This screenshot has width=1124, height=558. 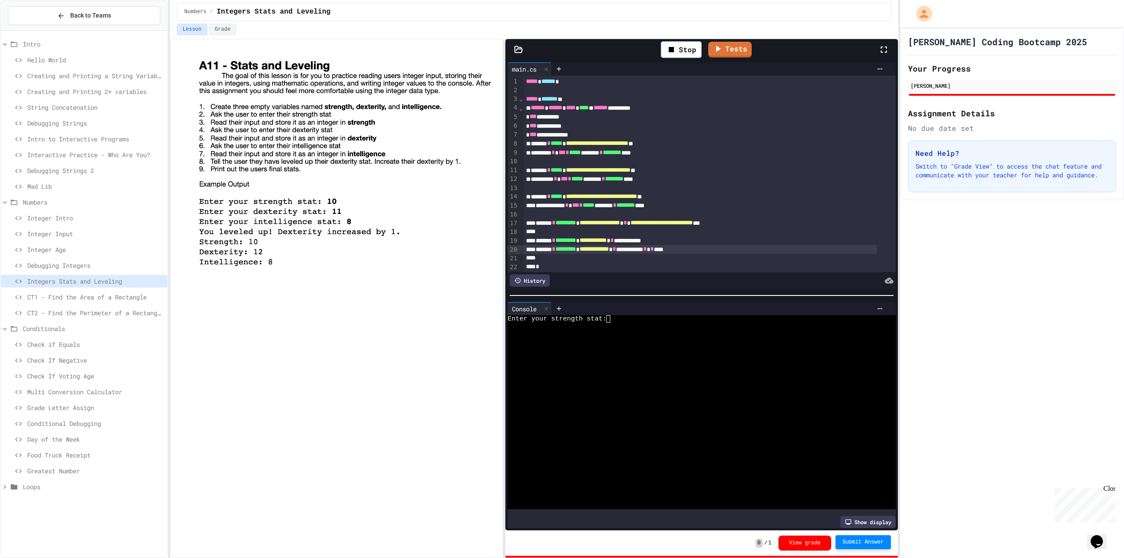 I want to click on span: String Concatenation, so click(x=95, y=107).